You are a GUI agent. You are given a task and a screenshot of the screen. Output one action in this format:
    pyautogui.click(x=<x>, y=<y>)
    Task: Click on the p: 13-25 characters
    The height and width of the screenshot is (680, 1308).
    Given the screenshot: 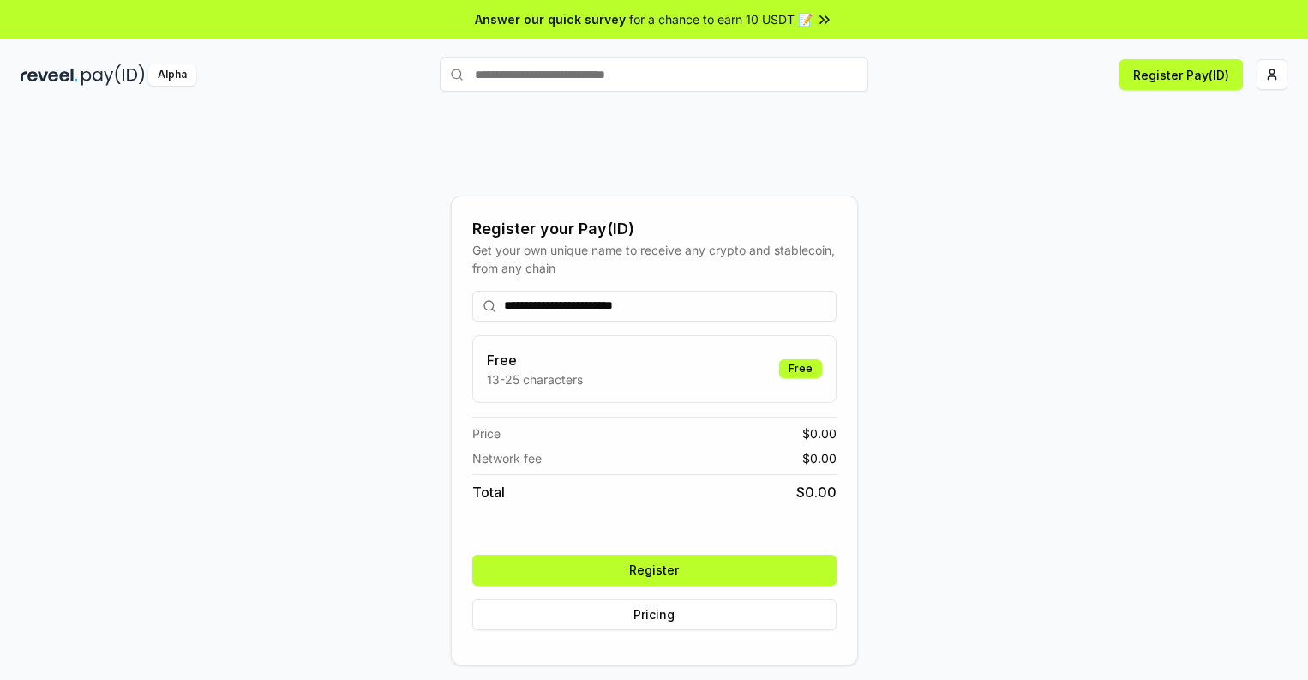 What is the action you would take?
    pyautogui.click(x=535, y=379)
    